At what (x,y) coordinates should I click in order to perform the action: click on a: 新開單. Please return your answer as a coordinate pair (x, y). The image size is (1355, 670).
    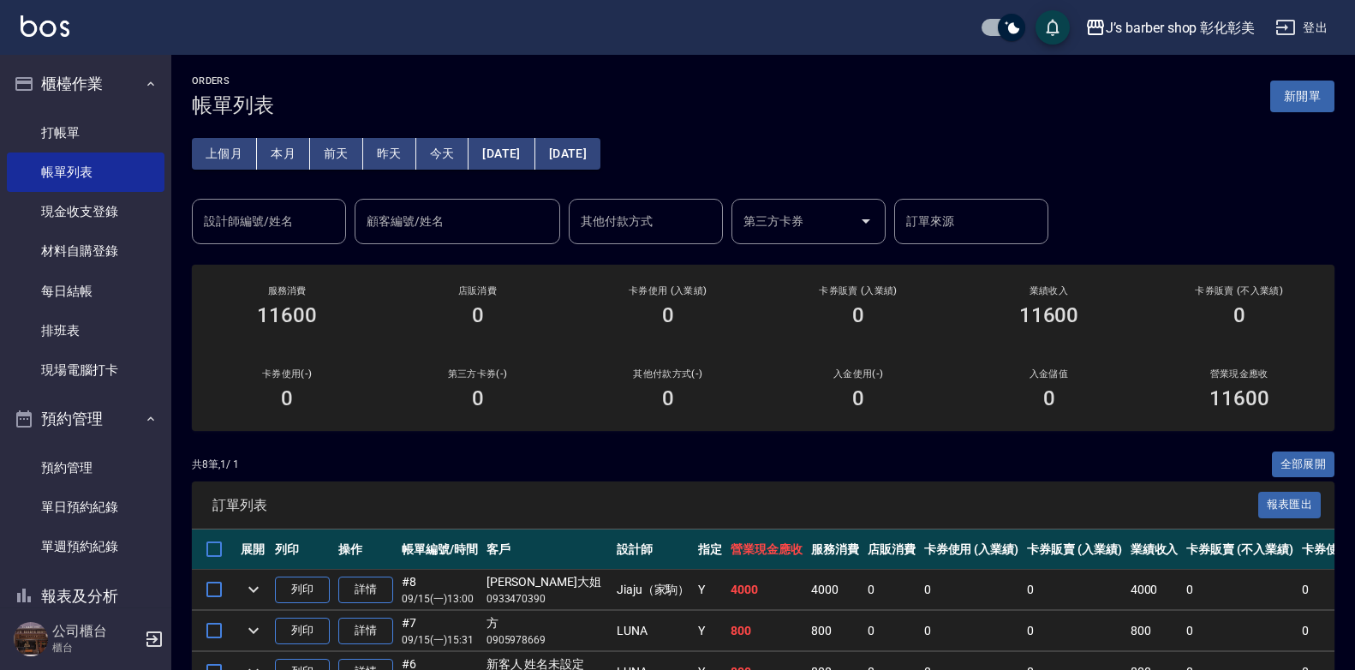
    Looking at the image, I should click on (1302, 95).